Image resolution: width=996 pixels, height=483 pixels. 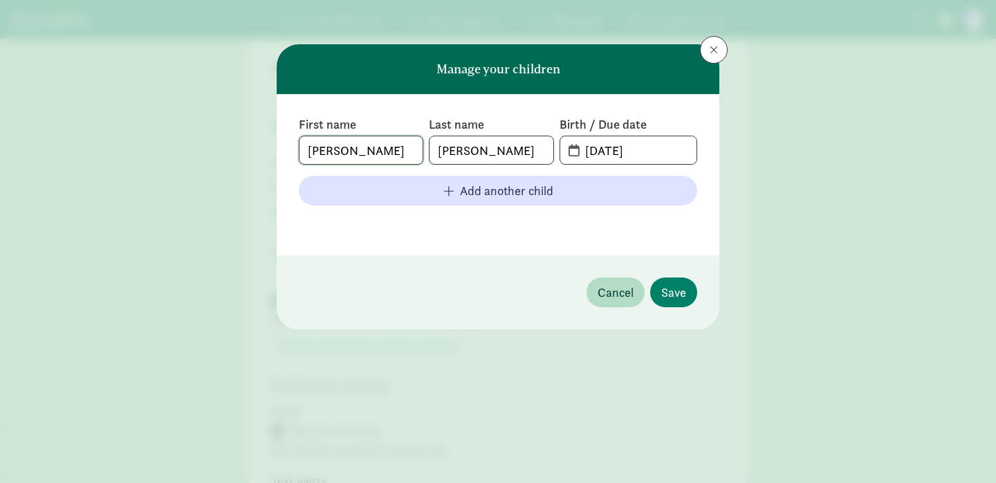 What do you see at coordinates (674, 292) in the screenshot?
I see `span: Save` at bounding box center [674, 292].